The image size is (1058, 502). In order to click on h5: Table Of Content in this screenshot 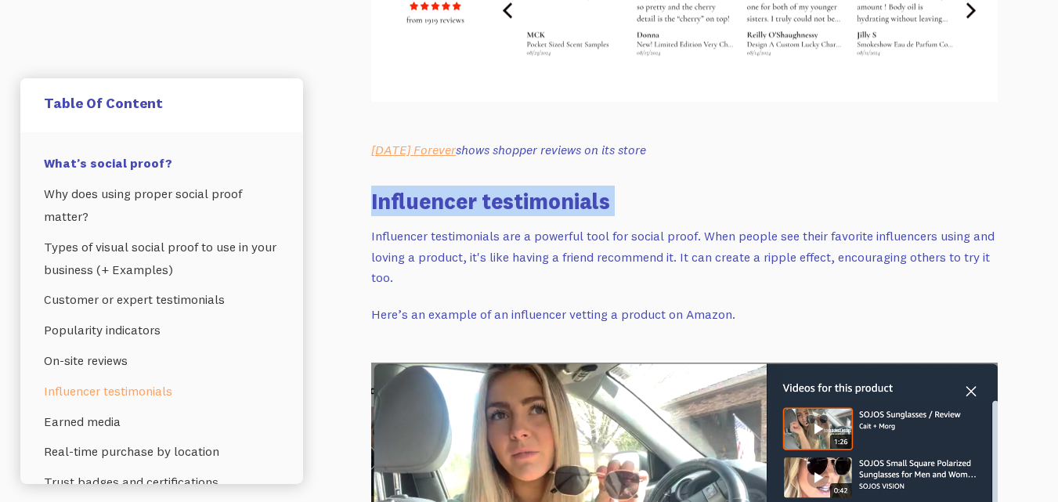, I will do `click(161, 103)`.